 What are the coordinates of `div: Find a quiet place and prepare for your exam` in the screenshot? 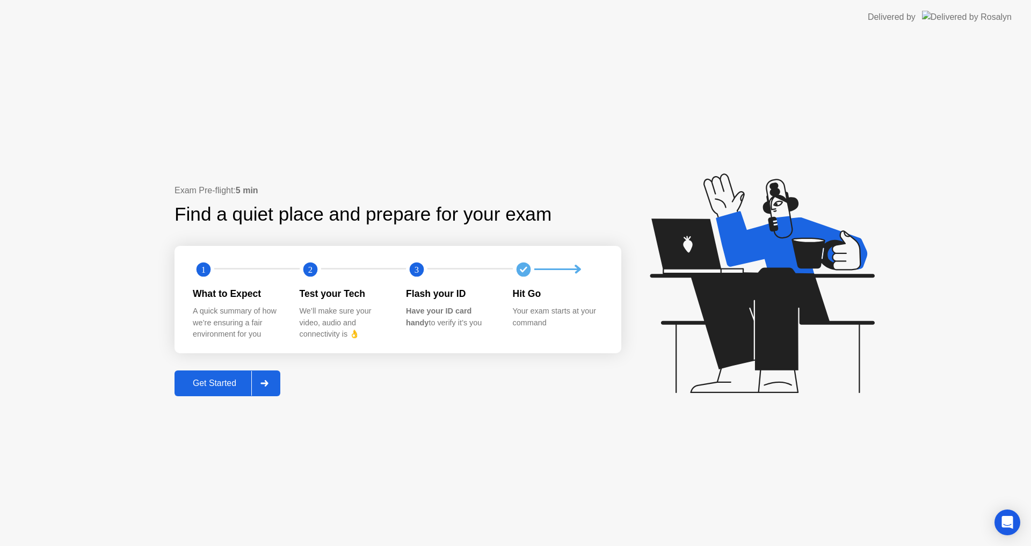 It's located at (363, 214).